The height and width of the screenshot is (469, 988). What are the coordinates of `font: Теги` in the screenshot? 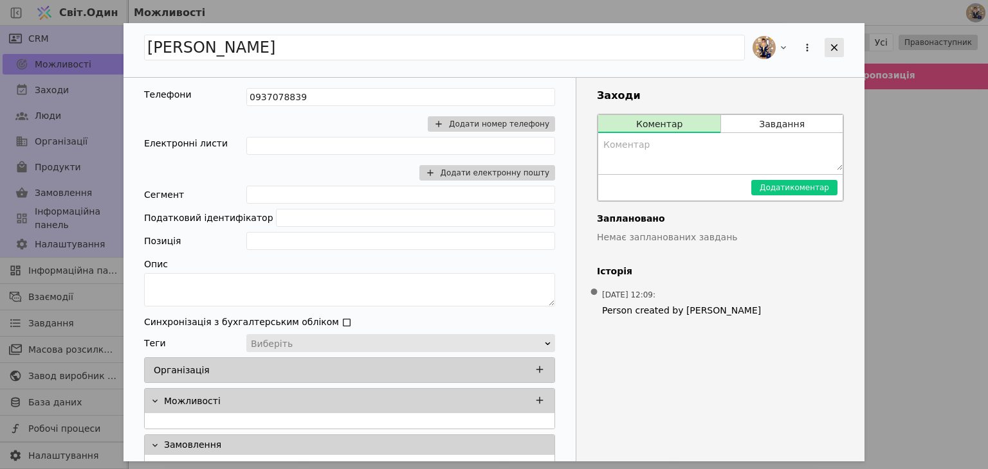 It's located at (155, 343).